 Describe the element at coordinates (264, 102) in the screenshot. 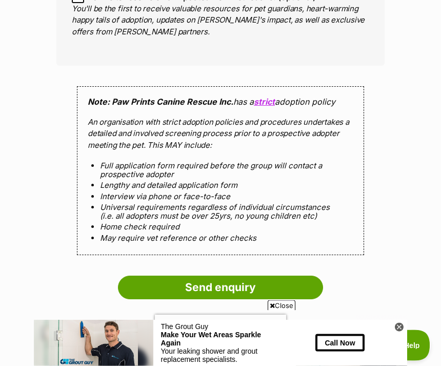

I see `a: strict` at that location.